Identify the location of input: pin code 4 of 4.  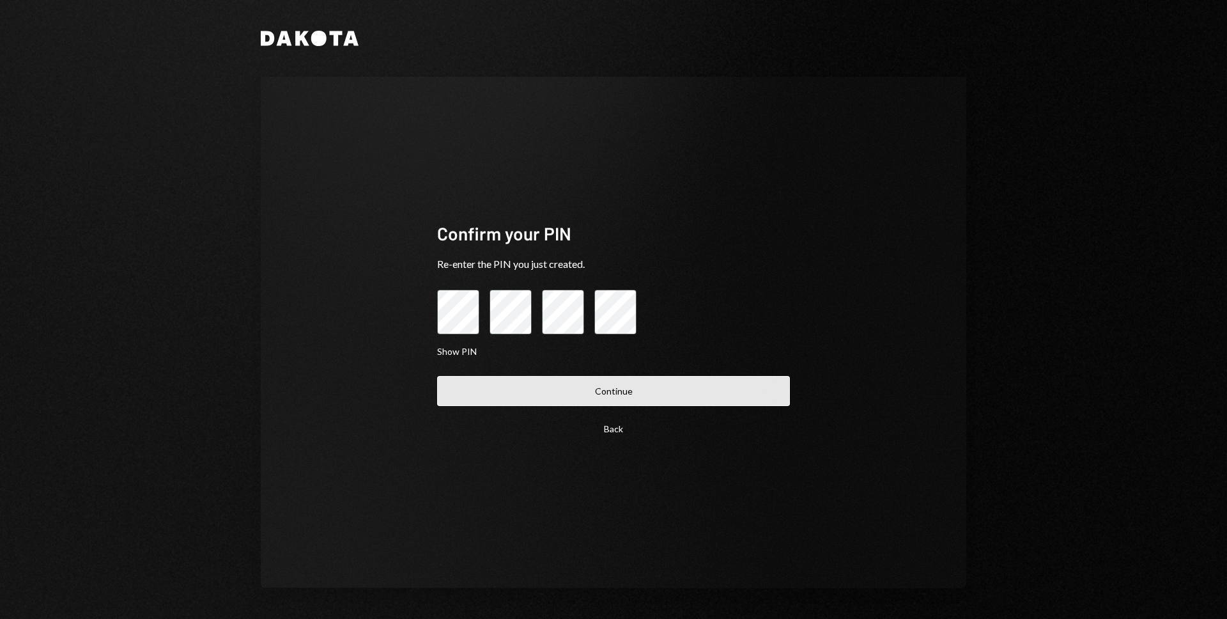
(615, 312).